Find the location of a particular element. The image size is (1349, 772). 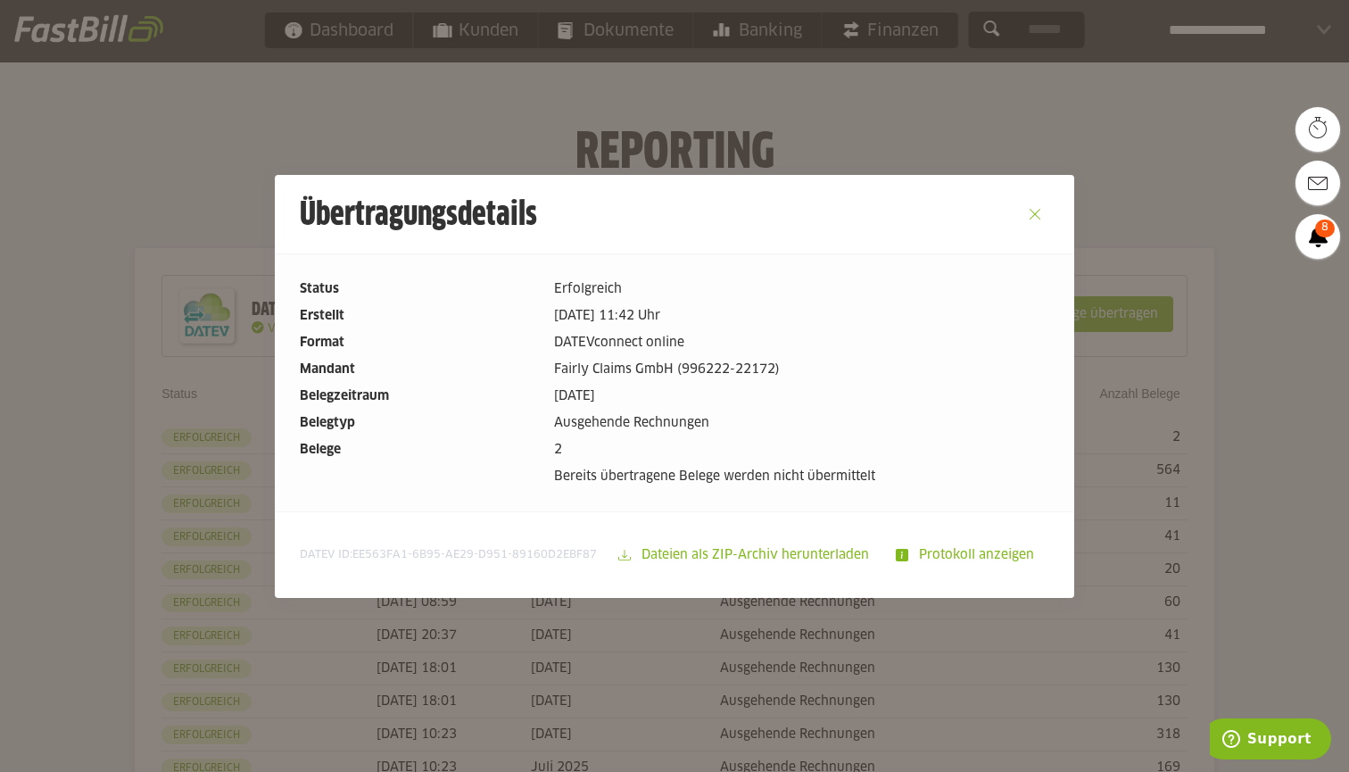

dd: Fairly Claims GmbH (996222-22172) is located at coordinates (801, 369).